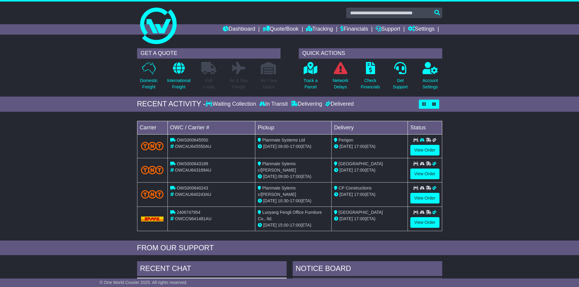 The width and height of the screenshot is (579, 287). I want to click on p: Air / Sea Depot, so click(269, 84).